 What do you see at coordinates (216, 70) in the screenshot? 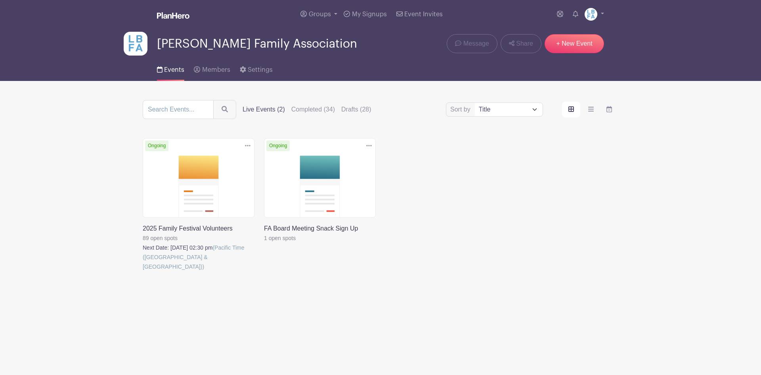
I see `span: Members` at bounding box center [216, 70].